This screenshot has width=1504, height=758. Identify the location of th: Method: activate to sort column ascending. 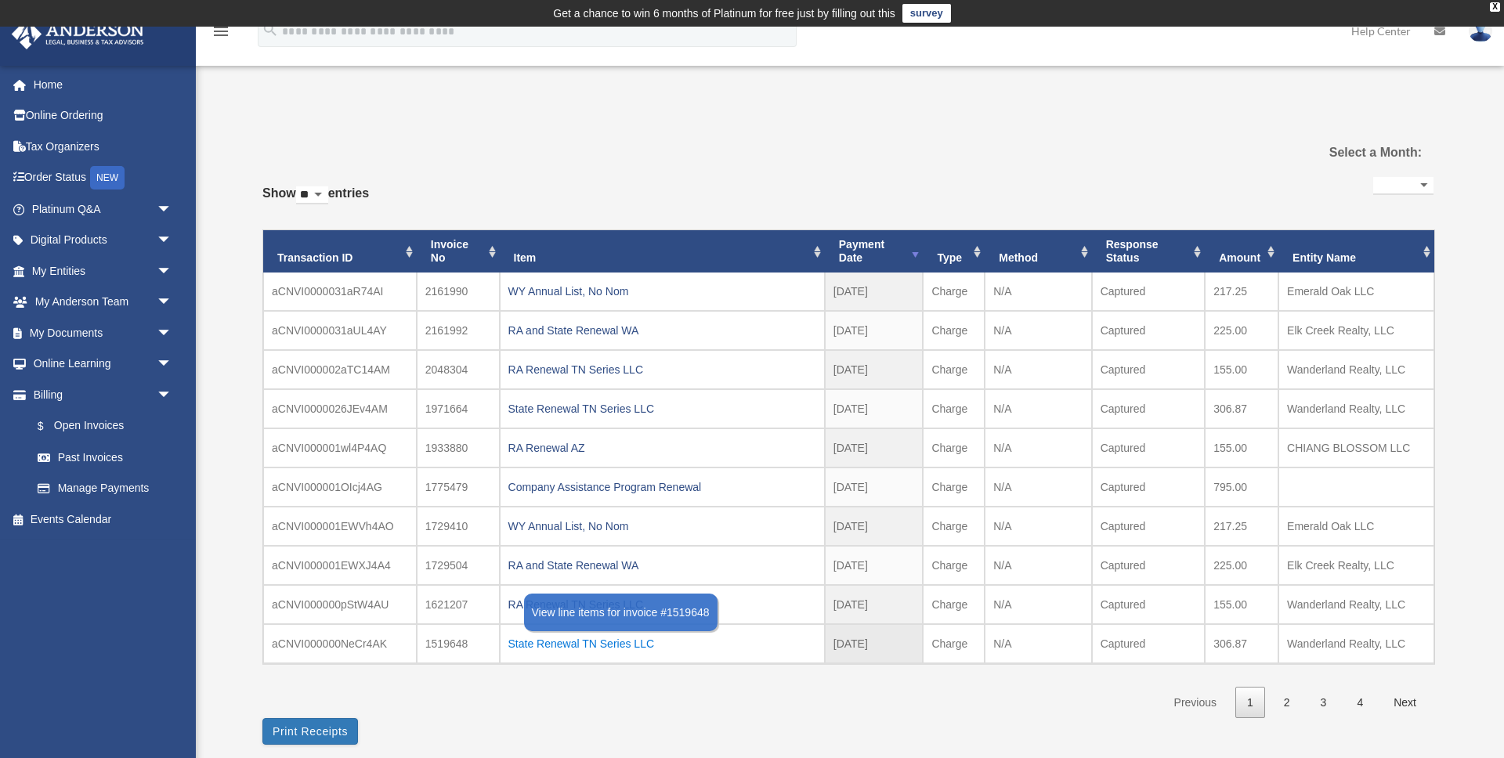
(1038, 251).